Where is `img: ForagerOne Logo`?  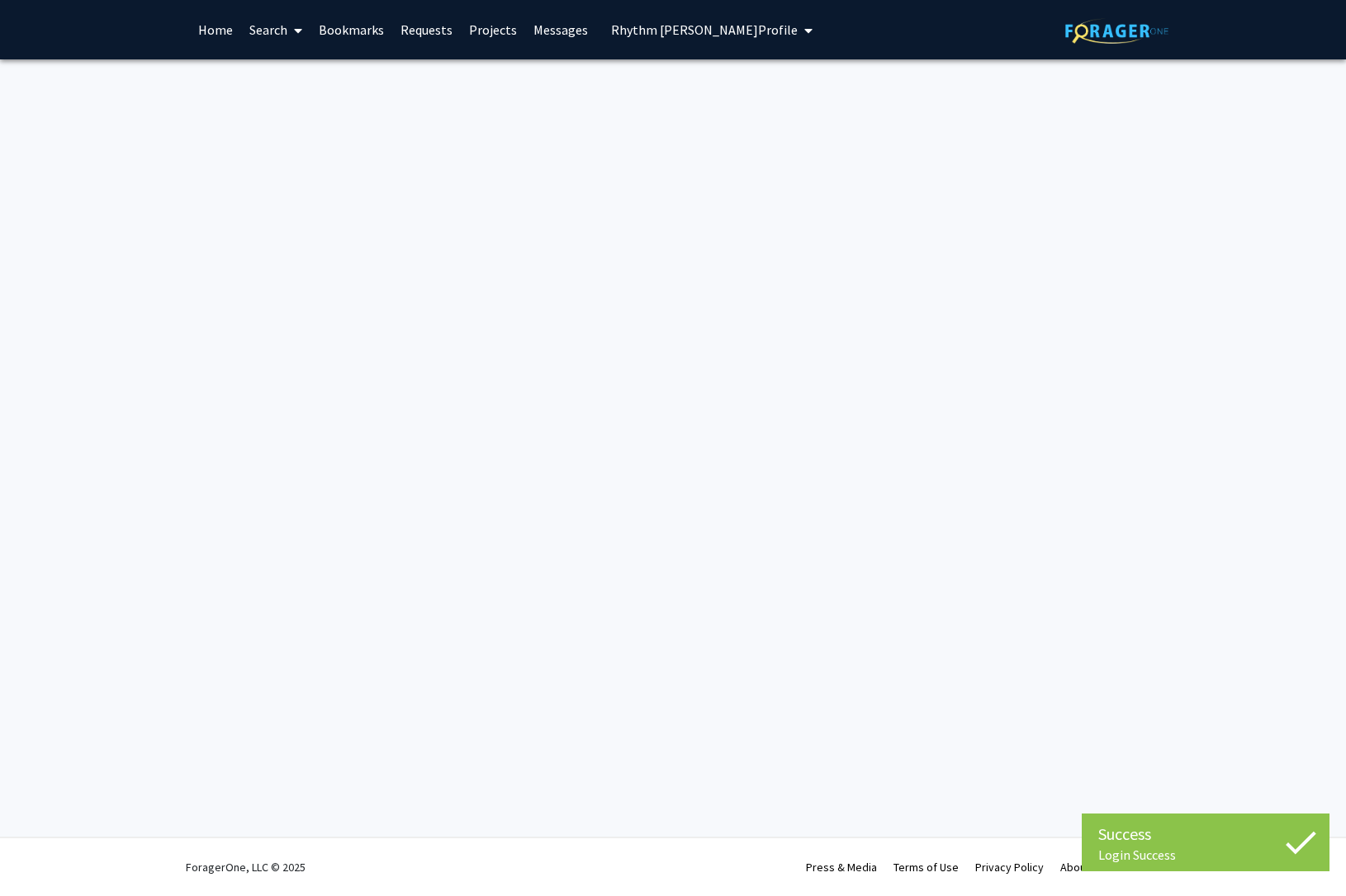
img: ForagerOne Logo is located at coordinates (1116, 30).